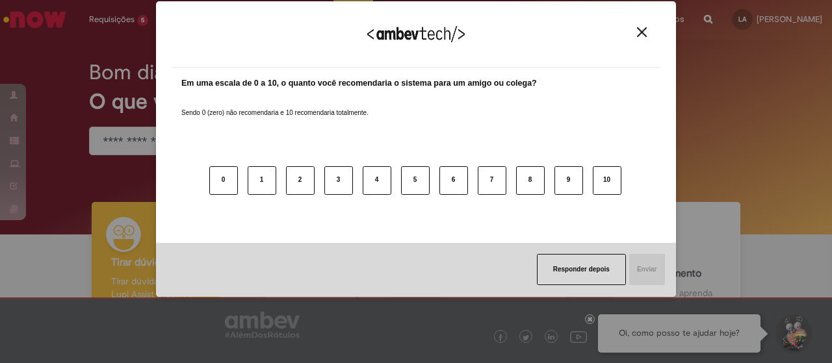 The height and width of the screenshot is (363, 832). Describe the element at coordinates (377, 181) in the screenshot. I see `button: 4` at that location.